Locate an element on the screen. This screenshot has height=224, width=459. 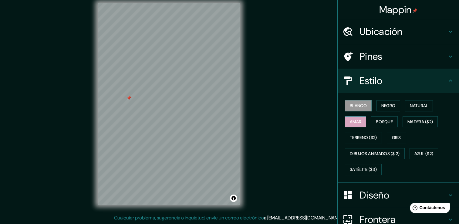
button: Gris is located at coordinates (397, 137).